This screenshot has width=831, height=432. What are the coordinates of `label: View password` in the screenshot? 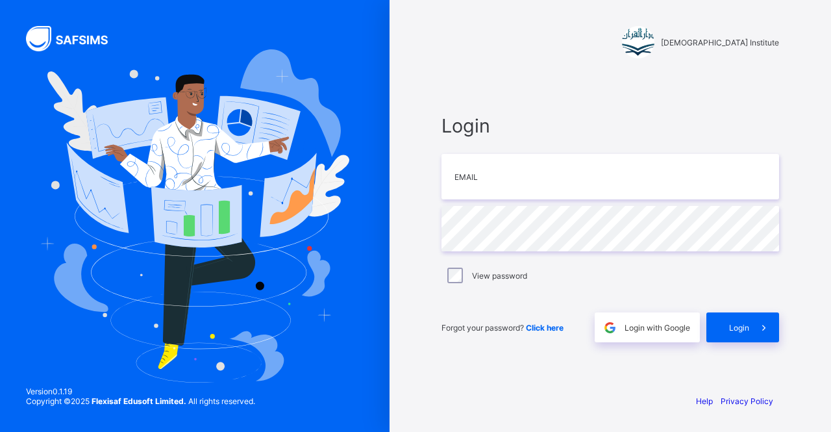 It's located at (499, 275).